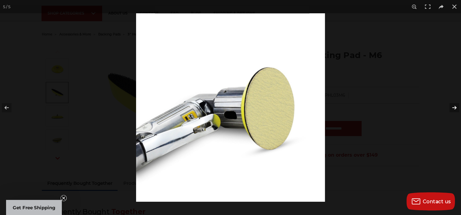 Image resolution: width=461 pixels, height=215 pixels. I want to click on img: gold-disc-right-angle-die-grinder-attachment-3-inches__36129.1698954827.jpg, so click(230, 108).